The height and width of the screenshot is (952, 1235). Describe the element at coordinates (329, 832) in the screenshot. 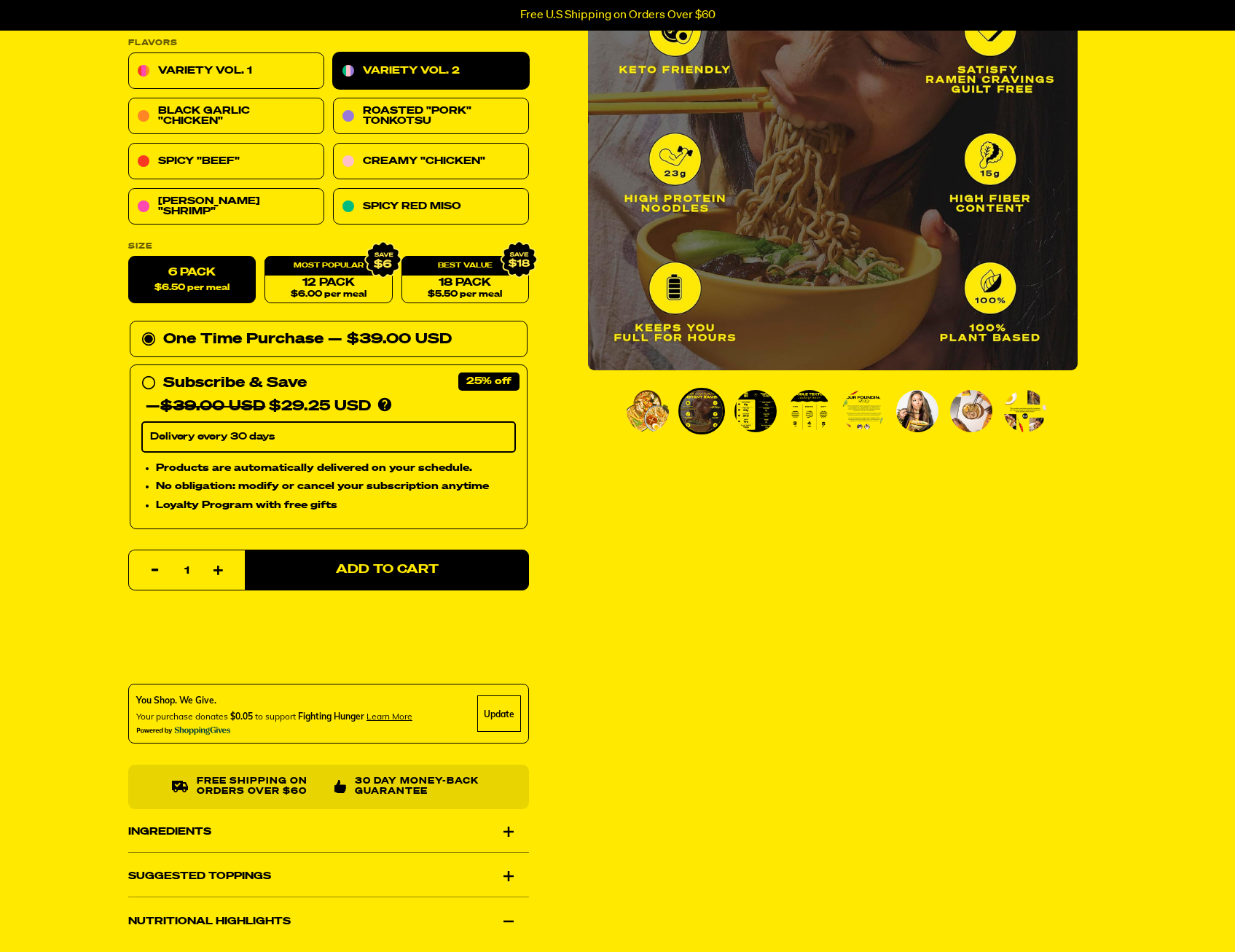

I see `div: Ingredients` at that location.